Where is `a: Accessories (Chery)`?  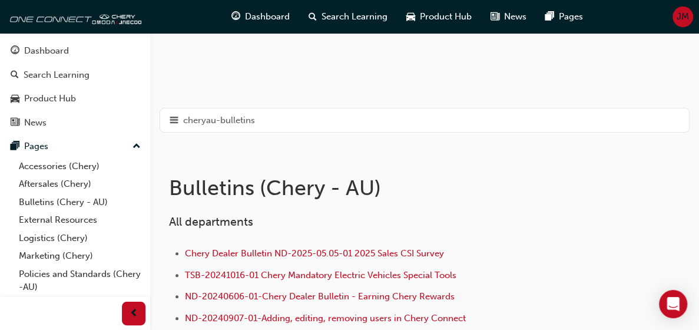
a: Accessories (Chery) is located at coordinates (80, 166).